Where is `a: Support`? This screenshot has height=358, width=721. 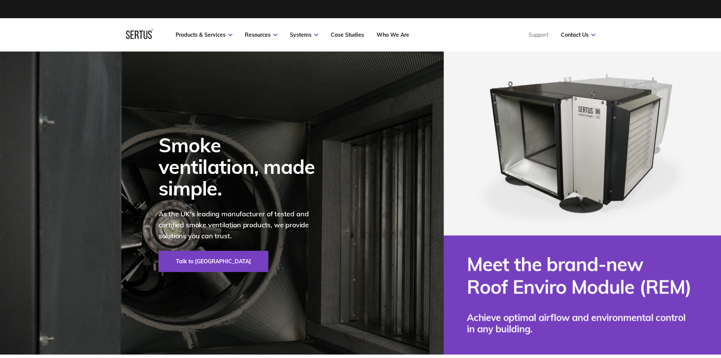 a: Support is located at coordinates (539, 35).